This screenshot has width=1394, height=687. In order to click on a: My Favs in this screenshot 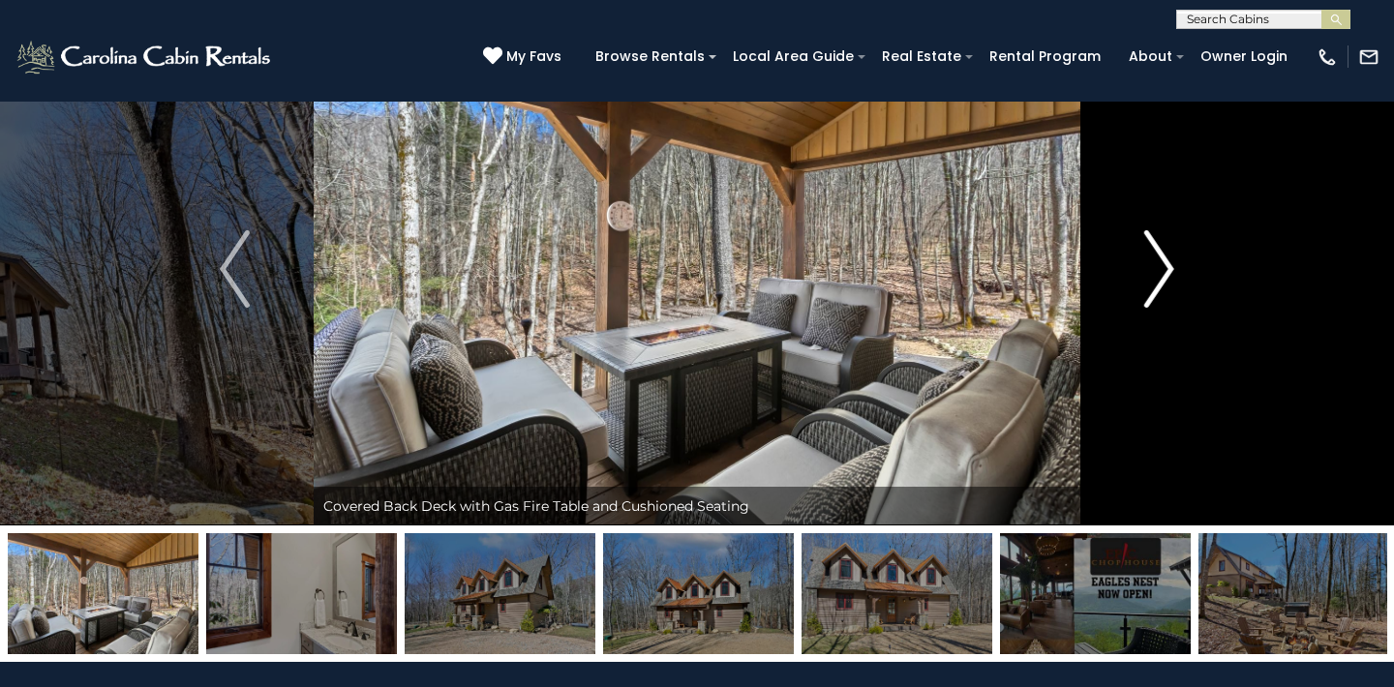, I will do `click(525, 57)`.